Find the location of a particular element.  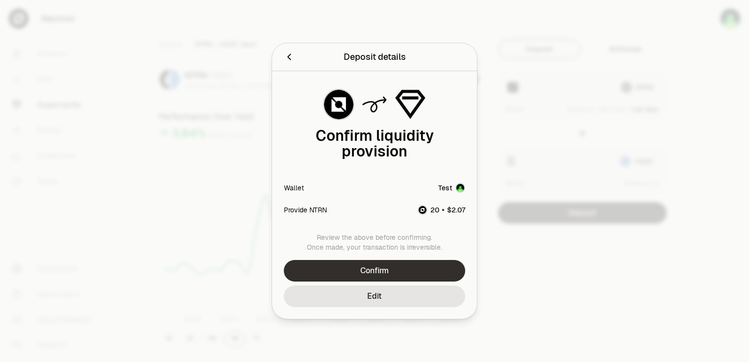

div: Test is located at coordinates (445, 188).